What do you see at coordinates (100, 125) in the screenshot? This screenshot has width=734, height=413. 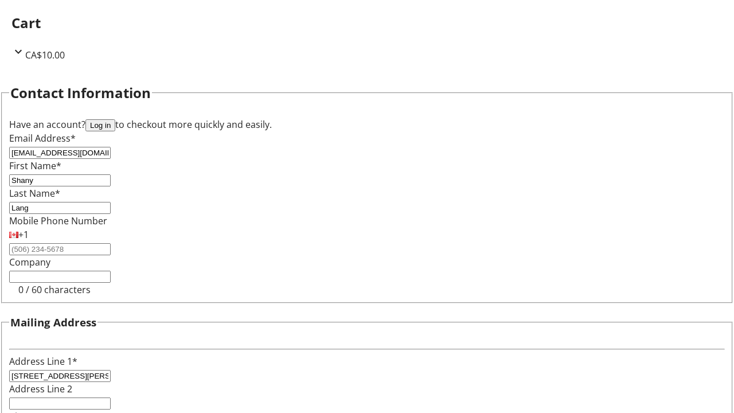 I see `button: Log in` at bounding box center [100, 125].